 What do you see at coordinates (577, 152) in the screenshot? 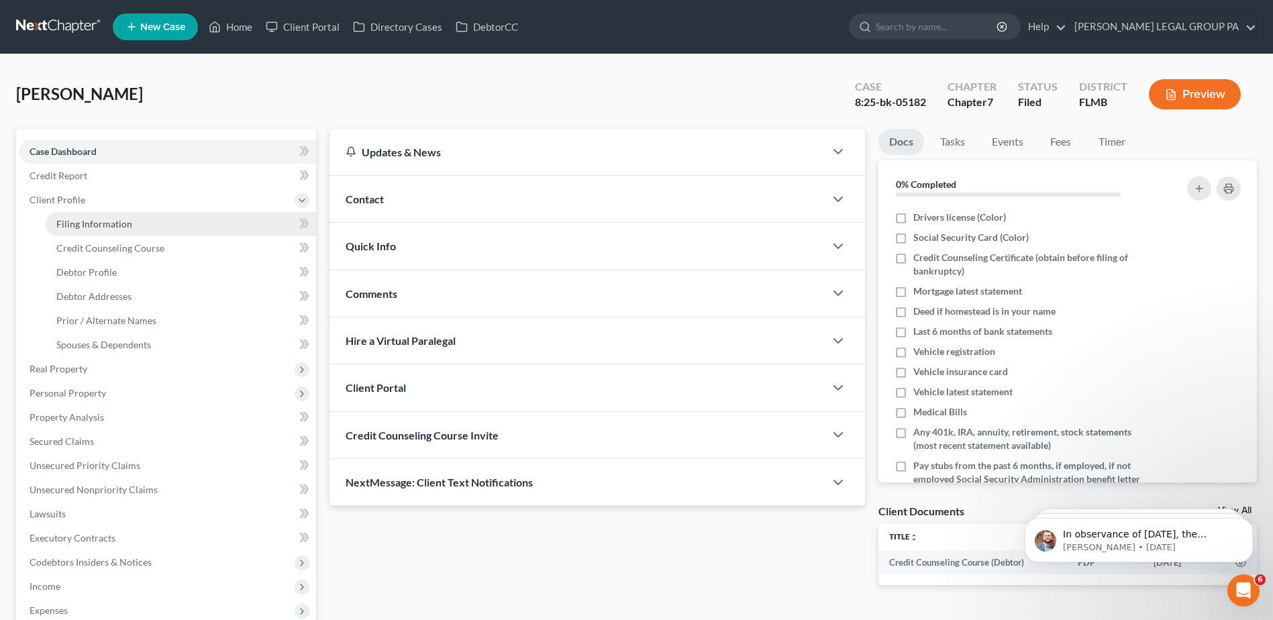
I see `div: Updates & News` at bounding box center [577, 152].